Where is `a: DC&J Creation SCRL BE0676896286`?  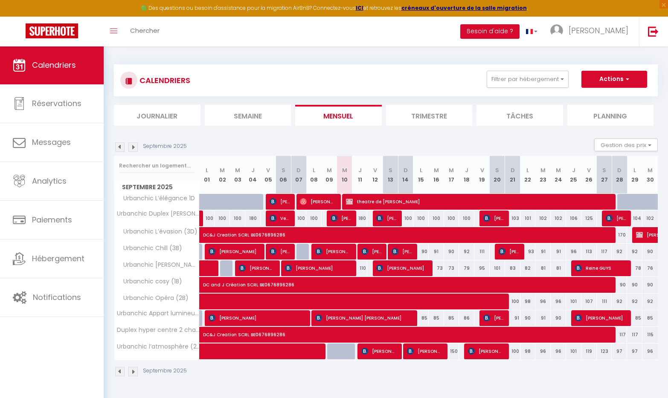 a: DC&J Creation SCRL BE0676896286 is located at coordinates (207, 335).